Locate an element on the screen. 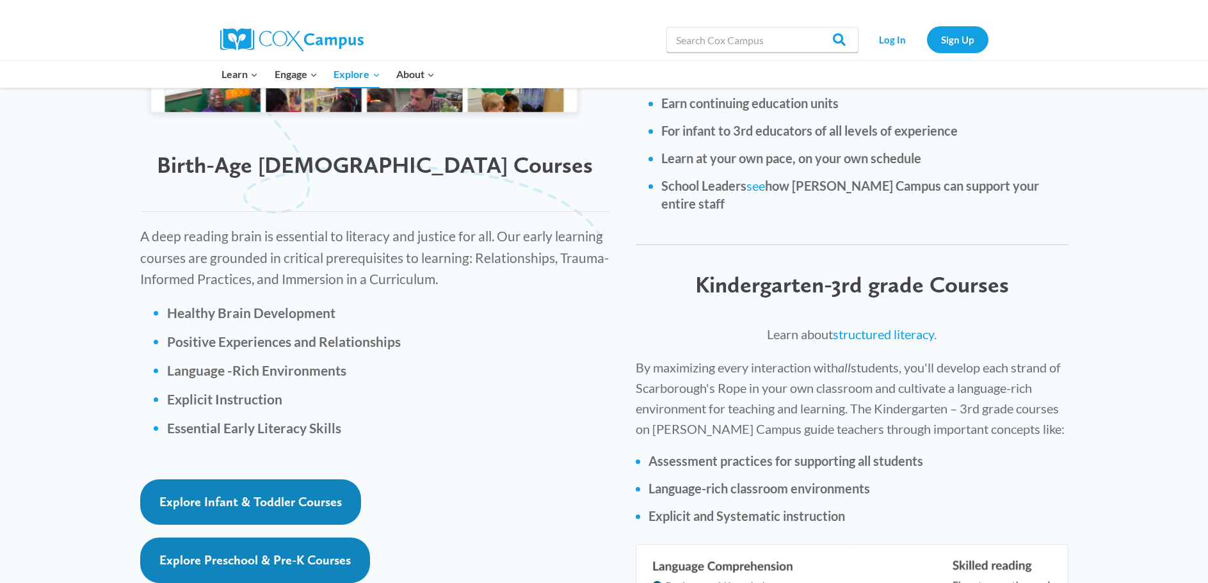 The height and width of the screenshot is (583, 1208). span: Explore Infant & Toddler Courses is located at coordinates (250, 502).